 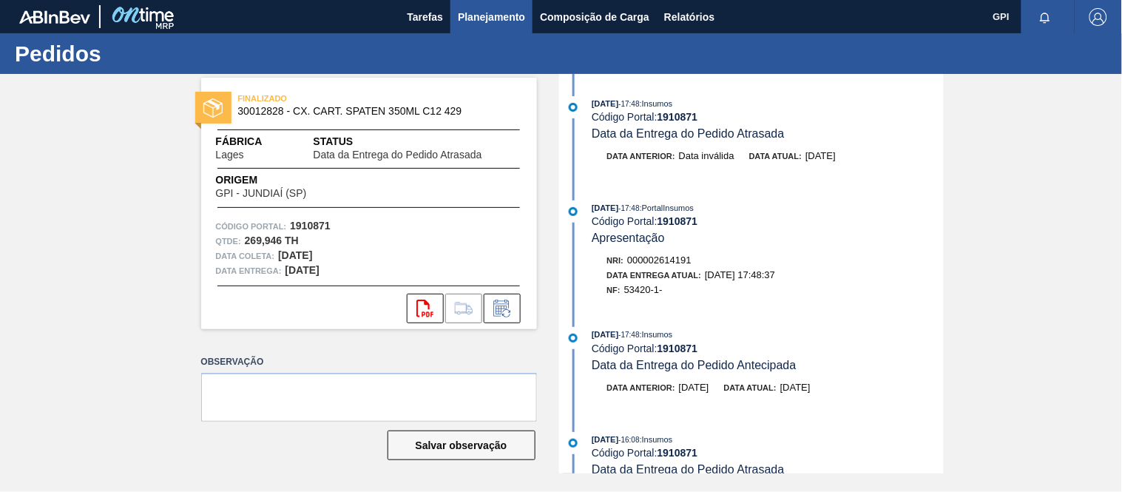 I want to click on button: Salvar observação, so click(x=462, y=445).